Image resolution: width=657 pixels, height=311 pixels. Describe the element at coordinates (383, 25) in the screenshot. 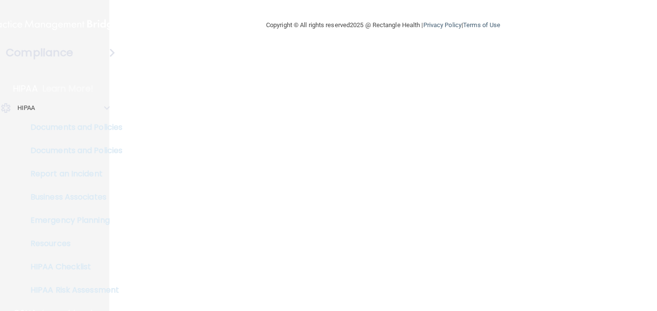

I see `div: Copyright © All rights reserved 2025 @ Rectangle Health | |` at that location.